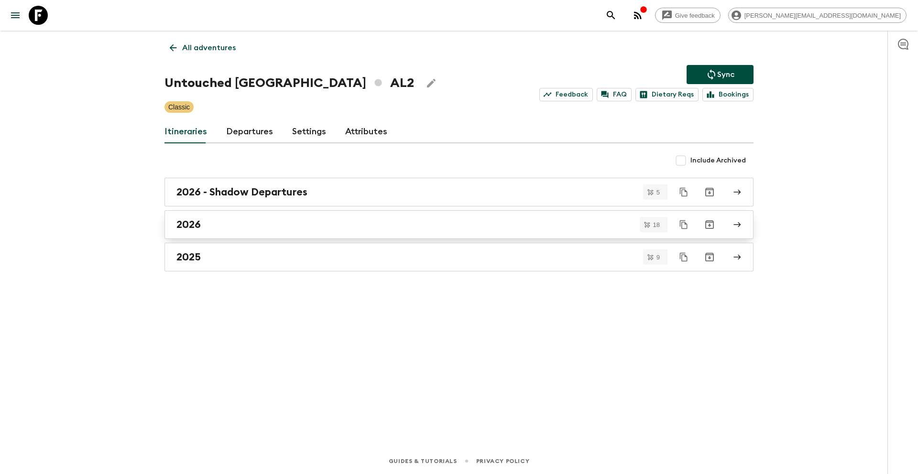  I want to click on button: search adventures, so click(611, 15).